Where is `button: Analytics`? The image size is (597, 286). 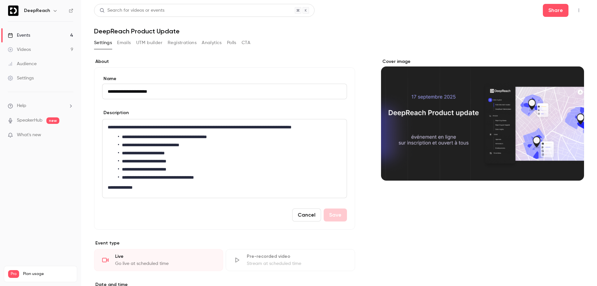
button: Analytics is located at coordinates (212, 43).